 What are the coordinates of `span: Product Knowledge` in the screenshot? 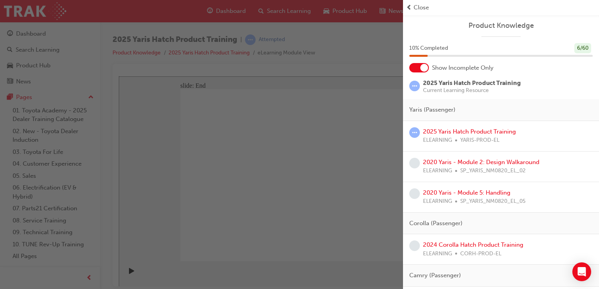 It's located at (501, 25).